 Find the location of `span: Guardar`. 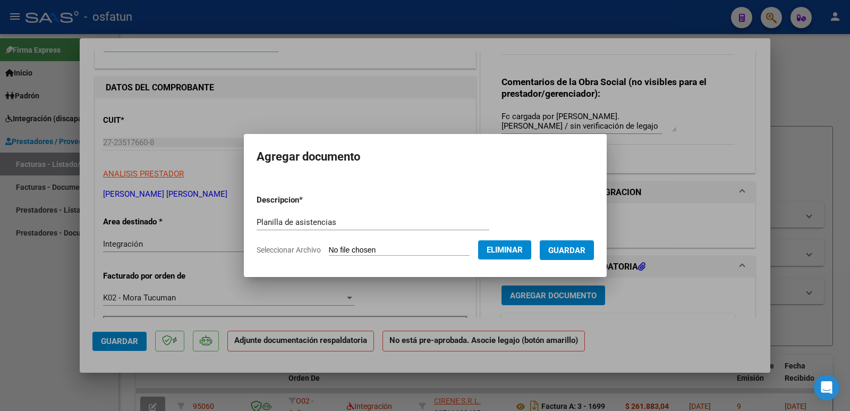

span: Guardar is located at coordinates (567, 250).